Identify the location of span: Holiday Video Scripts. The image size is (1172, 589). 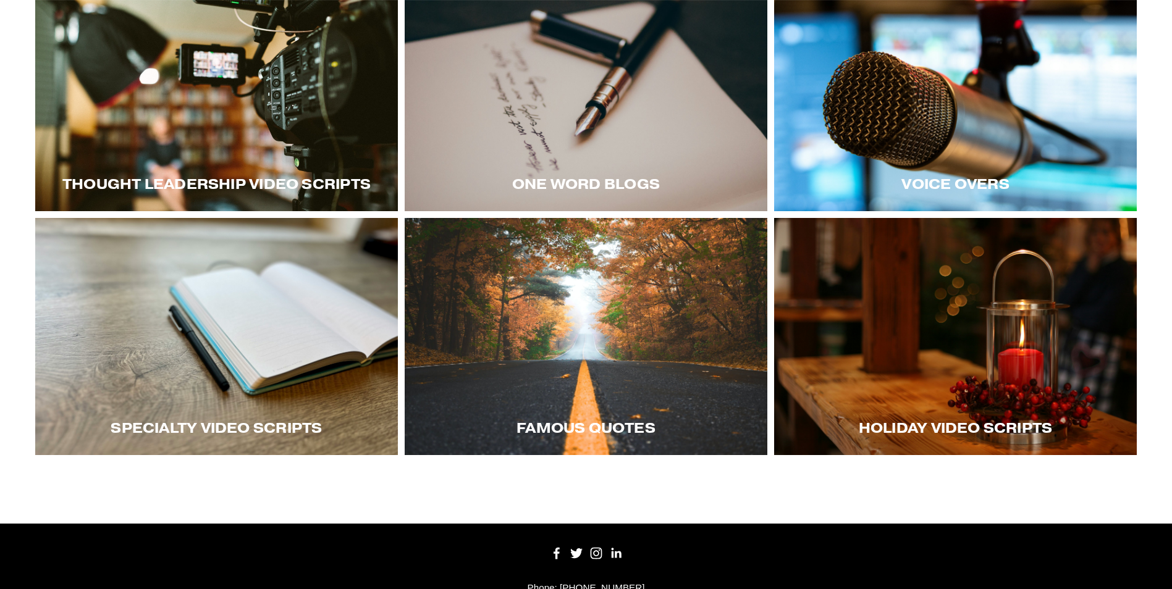
(956, 428).